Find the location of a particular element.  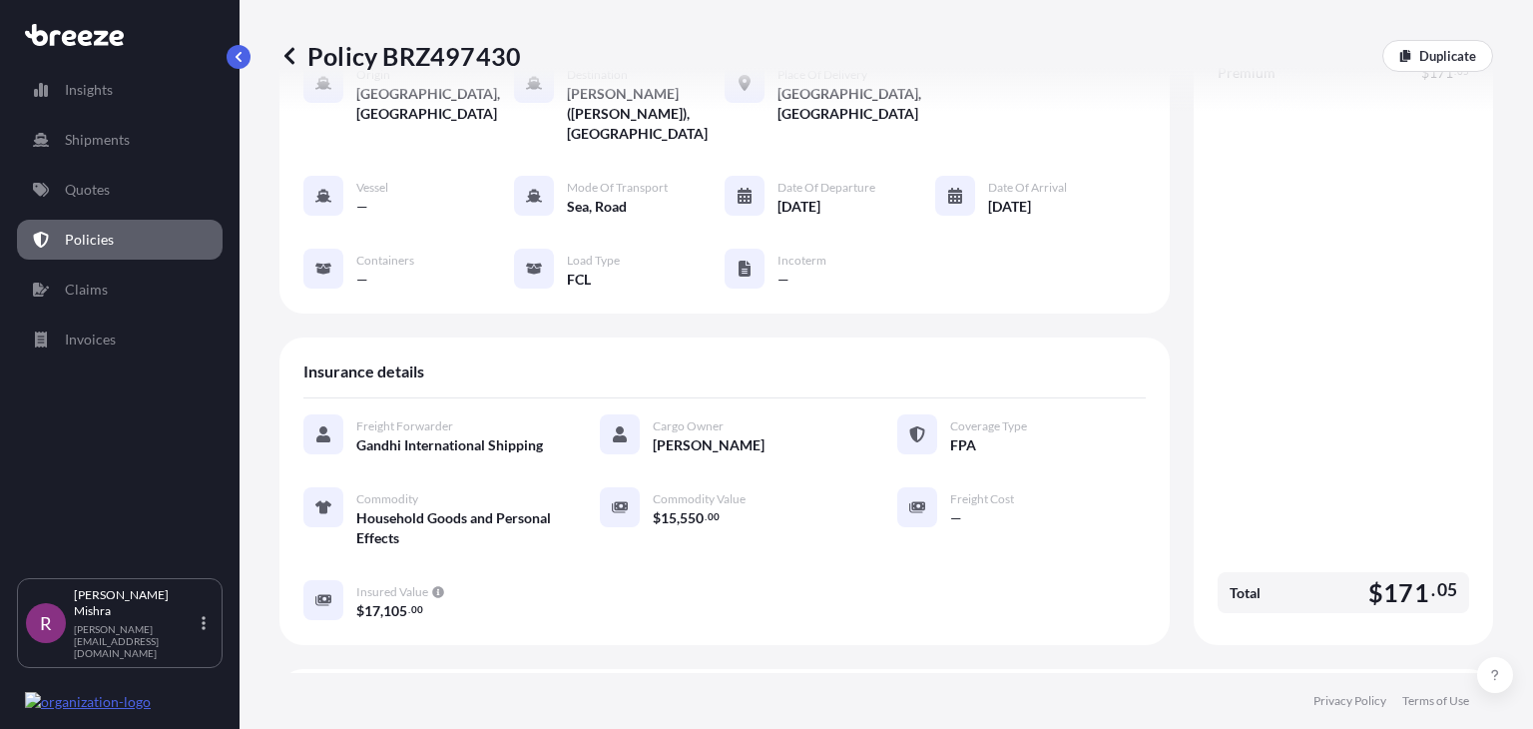

a: Policies is located at coordinates (120, 240).